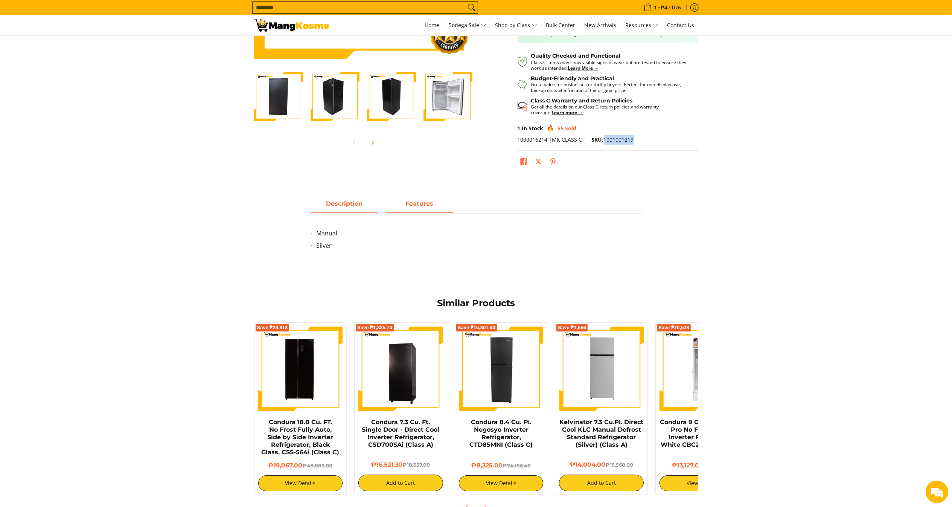 The width and height of the screenshot is (952, 507). What do you see at coordinates (561, 128) in the screenshot?
I see `span: 55` at bounding box center [561, 128].